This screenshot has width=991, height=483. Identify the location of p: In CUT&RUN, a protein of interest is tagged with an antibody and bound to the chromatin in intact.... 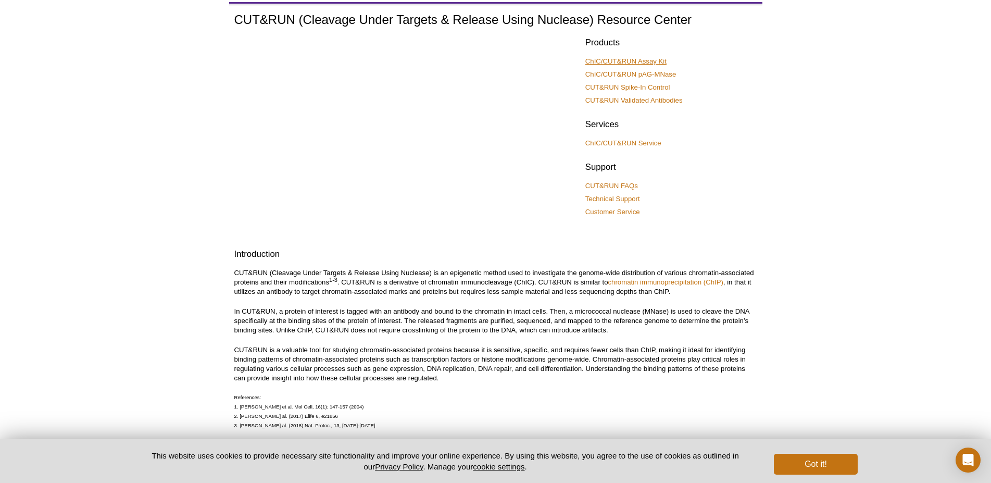
(496, 321).